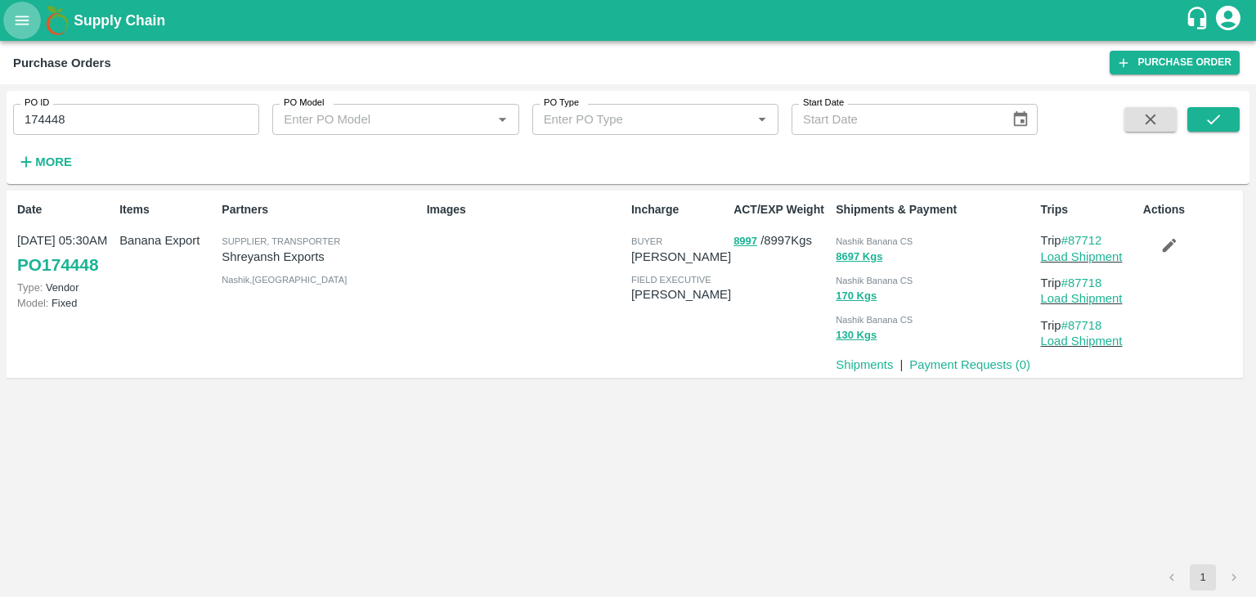  I want to click on p: Actions, so click(1191, 209).